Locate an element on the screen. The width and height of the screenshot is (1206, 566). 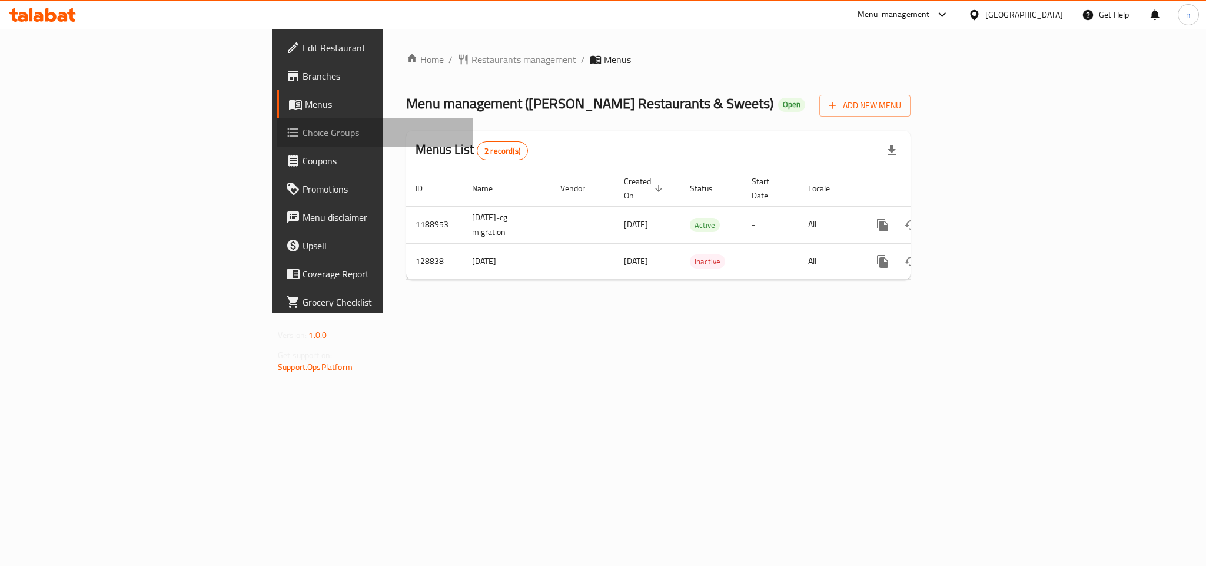
table: enhanced table is located at coordinates (699, 225).